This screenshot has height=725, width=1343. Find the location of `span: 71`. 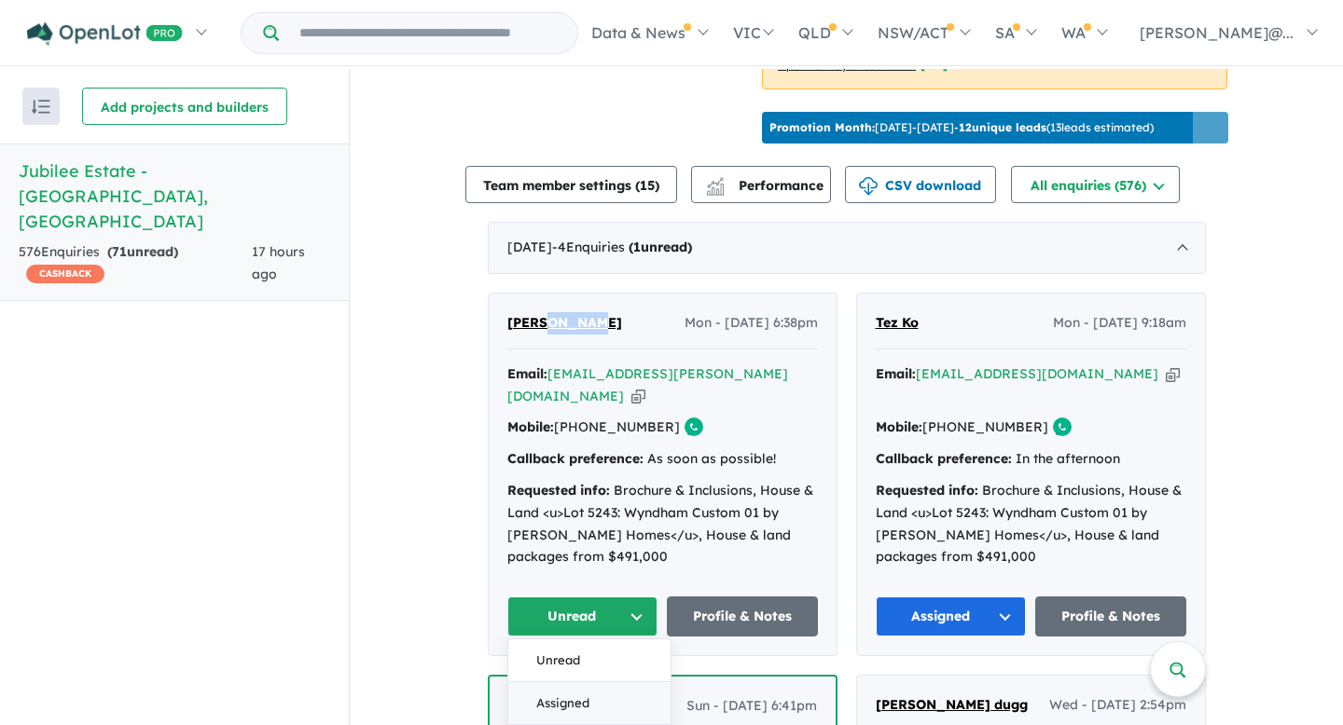

span: 71 is located at coordinates (119, 252).